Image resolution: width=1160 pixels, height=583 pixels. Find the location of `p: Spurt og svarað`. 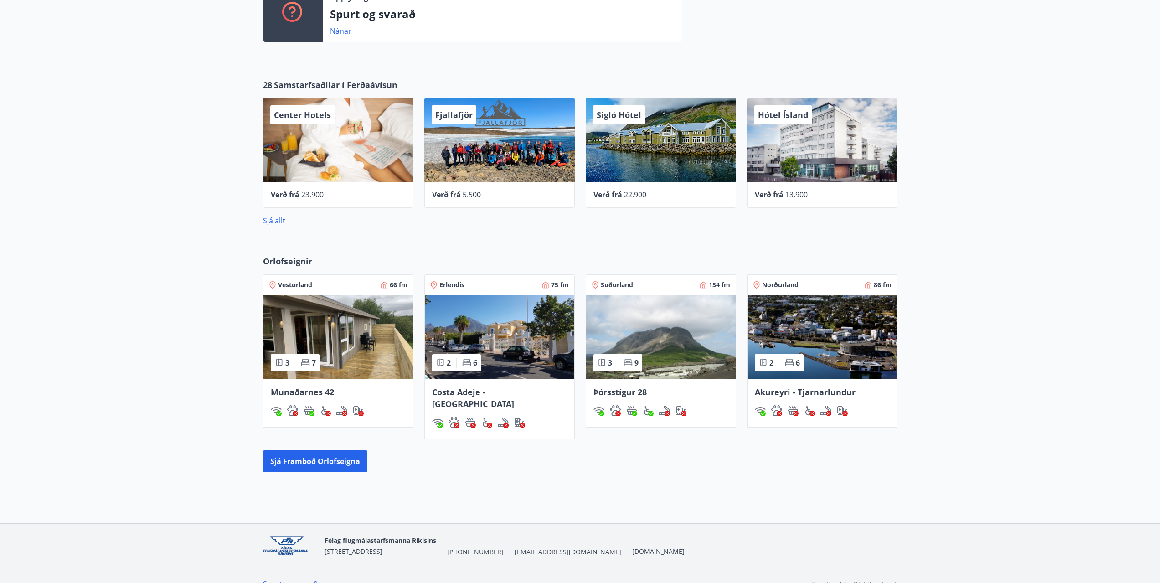

p: Spurt og svarað is located at coordinates (502, 14).